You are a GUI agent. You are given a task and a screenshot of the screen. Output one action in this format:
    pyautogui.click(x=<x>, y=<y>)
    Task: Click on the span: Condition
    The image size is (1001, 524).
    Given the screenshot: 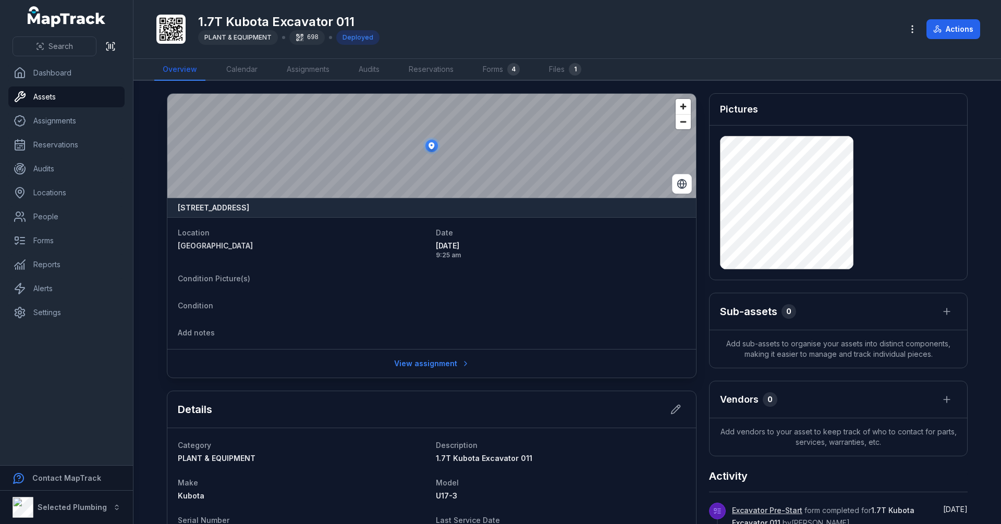 What is the action you would take?
    pyautogui.click(x=195, y=305)
    